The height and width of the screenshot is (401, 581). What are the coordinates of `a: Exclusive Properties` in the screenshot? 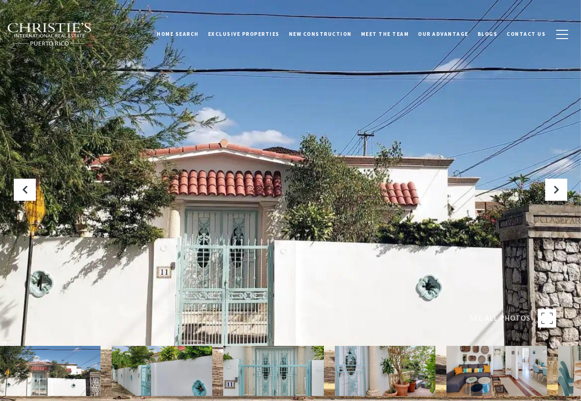 It's located at (244, 34).